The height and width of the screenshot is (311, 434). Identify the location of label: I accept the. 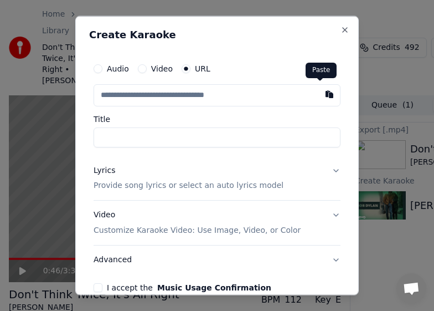
(189, 287).